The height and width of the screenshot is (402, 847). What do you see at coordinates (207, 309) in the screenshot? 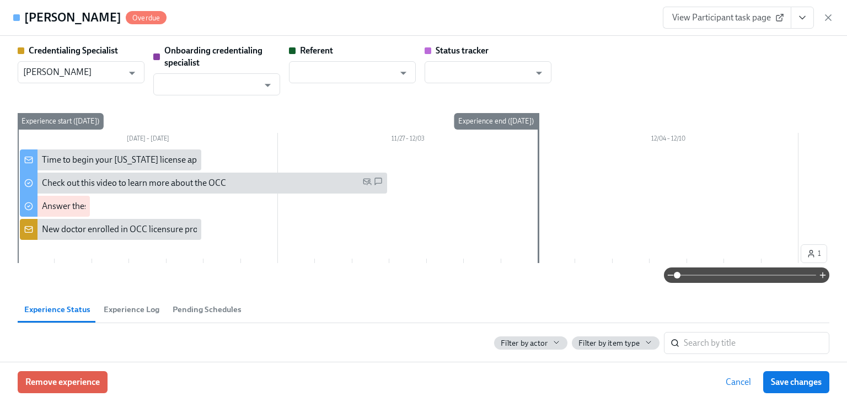
I see `span: Pending Schedules` at bounding box center [207, 309].